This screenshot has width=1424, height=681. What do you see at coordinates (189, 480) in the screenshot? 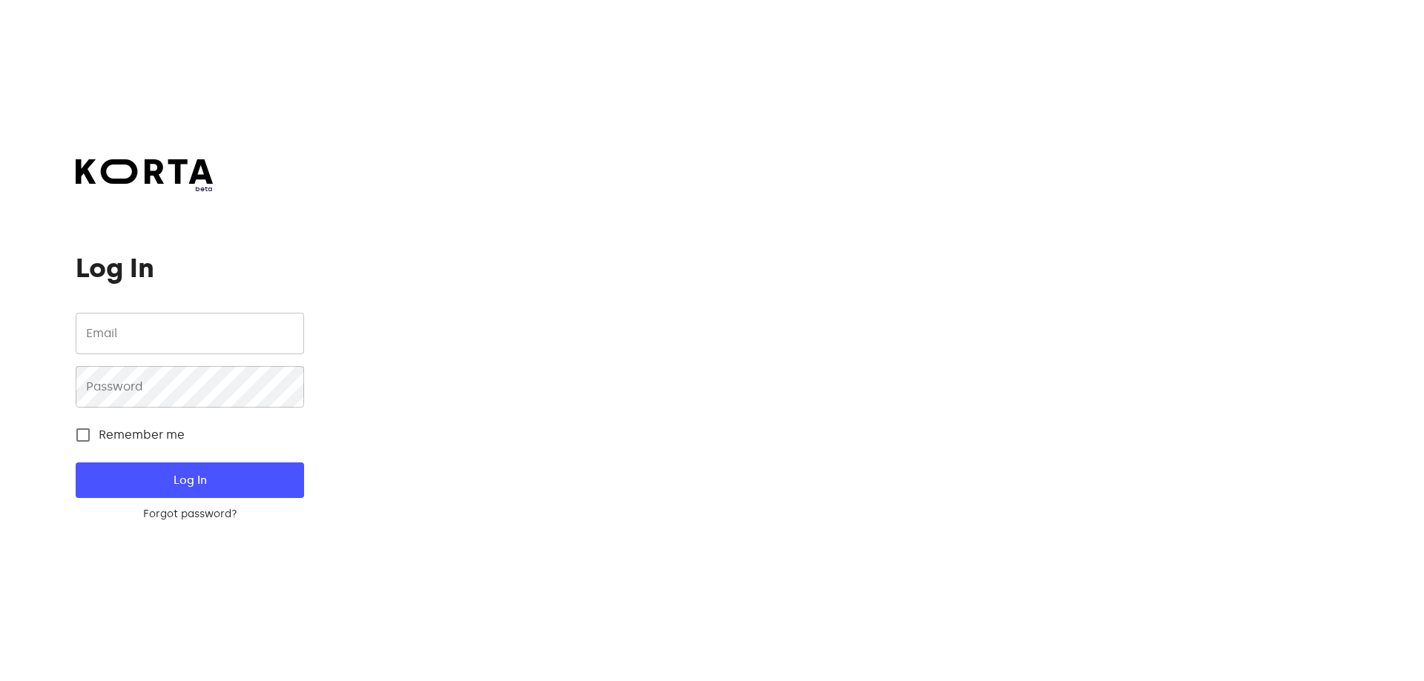
I see `button: Log In` at bounding box center [189, 480].